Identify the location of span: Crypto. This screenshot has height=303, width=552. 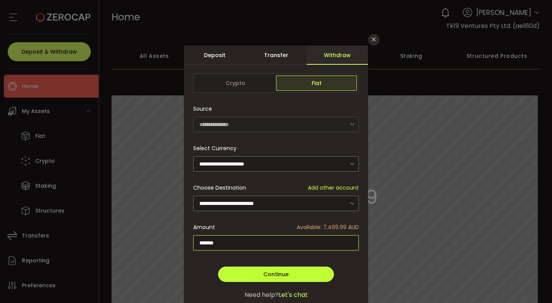
(235, 83).